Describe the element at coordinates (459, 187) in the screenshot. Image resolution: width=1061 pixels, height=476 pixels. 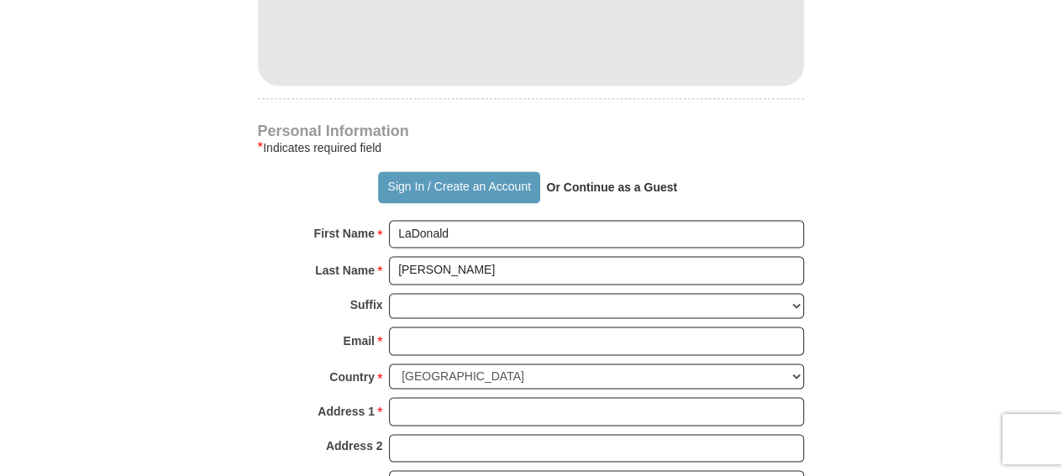
I see `button: Sign In / Create an Account` at that location.